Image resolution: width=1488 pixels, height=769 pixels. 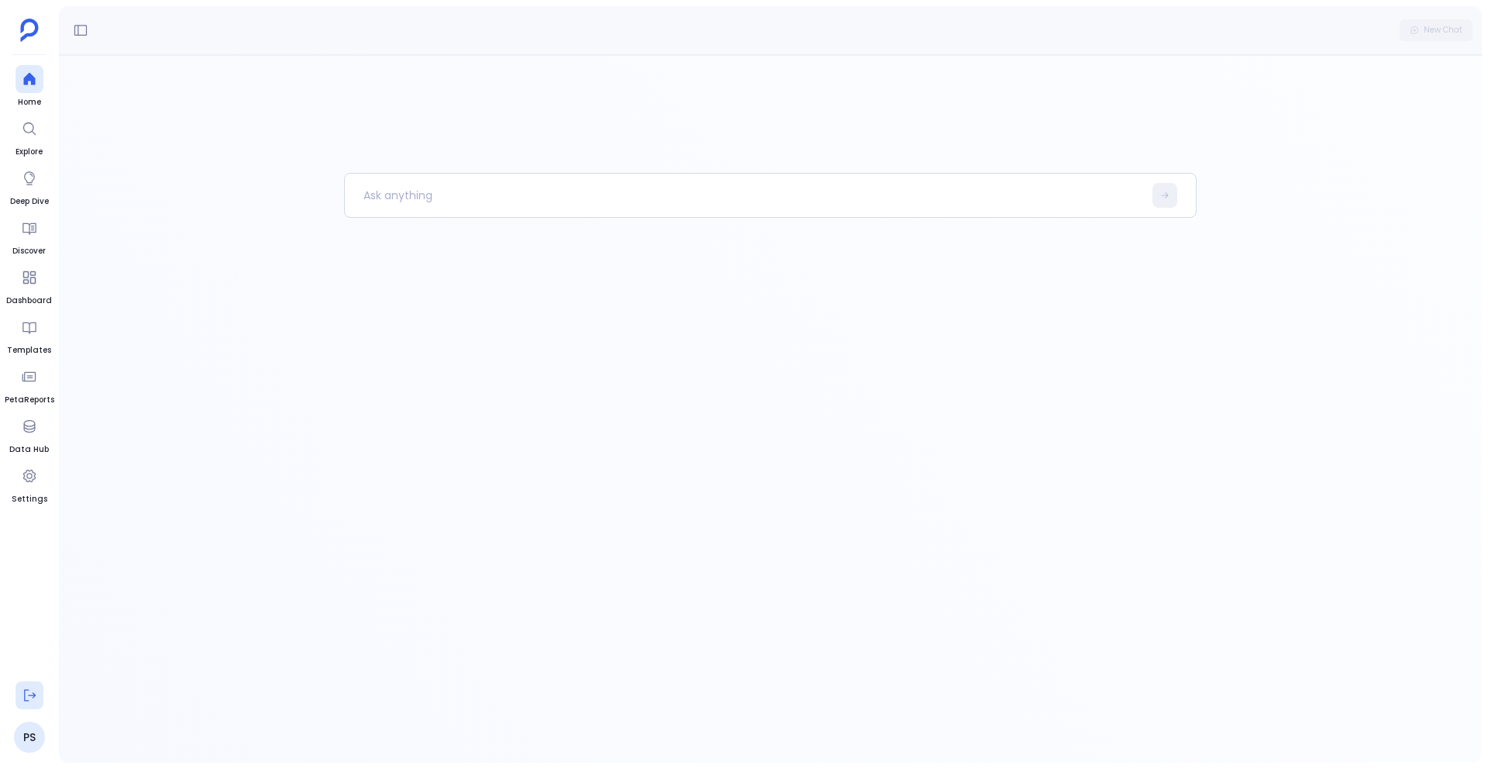 What do you see at coordinates (29, 251) in the screenshot?
I see `span: Discover` at bounding box center [29, 251].